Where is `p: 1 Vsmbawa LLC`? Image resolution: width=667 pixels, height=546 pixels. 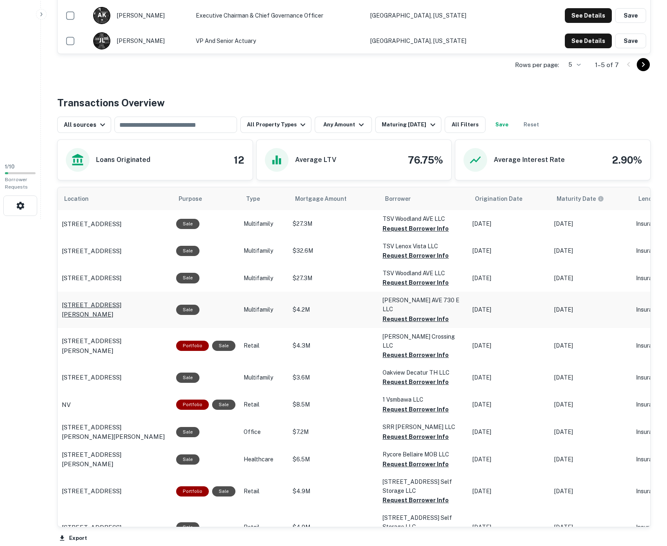 p: 1 Vsmbawa LLC is located at coordinates (423, 399).